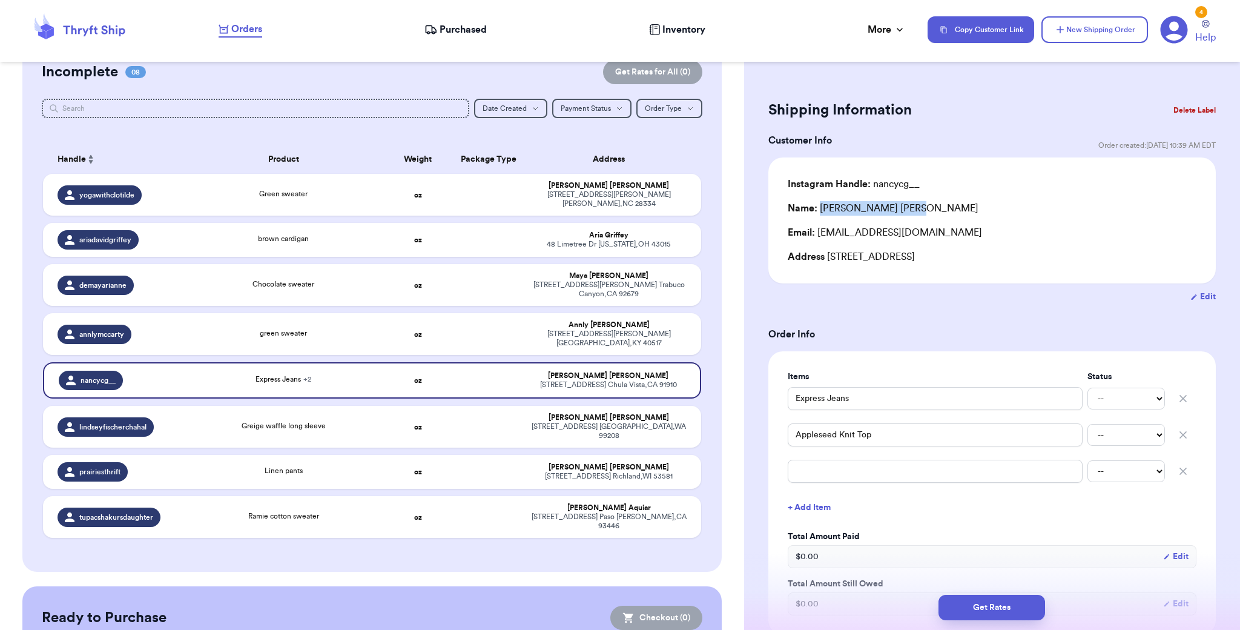 Image resolution: width=1240 pixels, height=630 pixels. I want to click on span: Order Type, so click(663, 108).